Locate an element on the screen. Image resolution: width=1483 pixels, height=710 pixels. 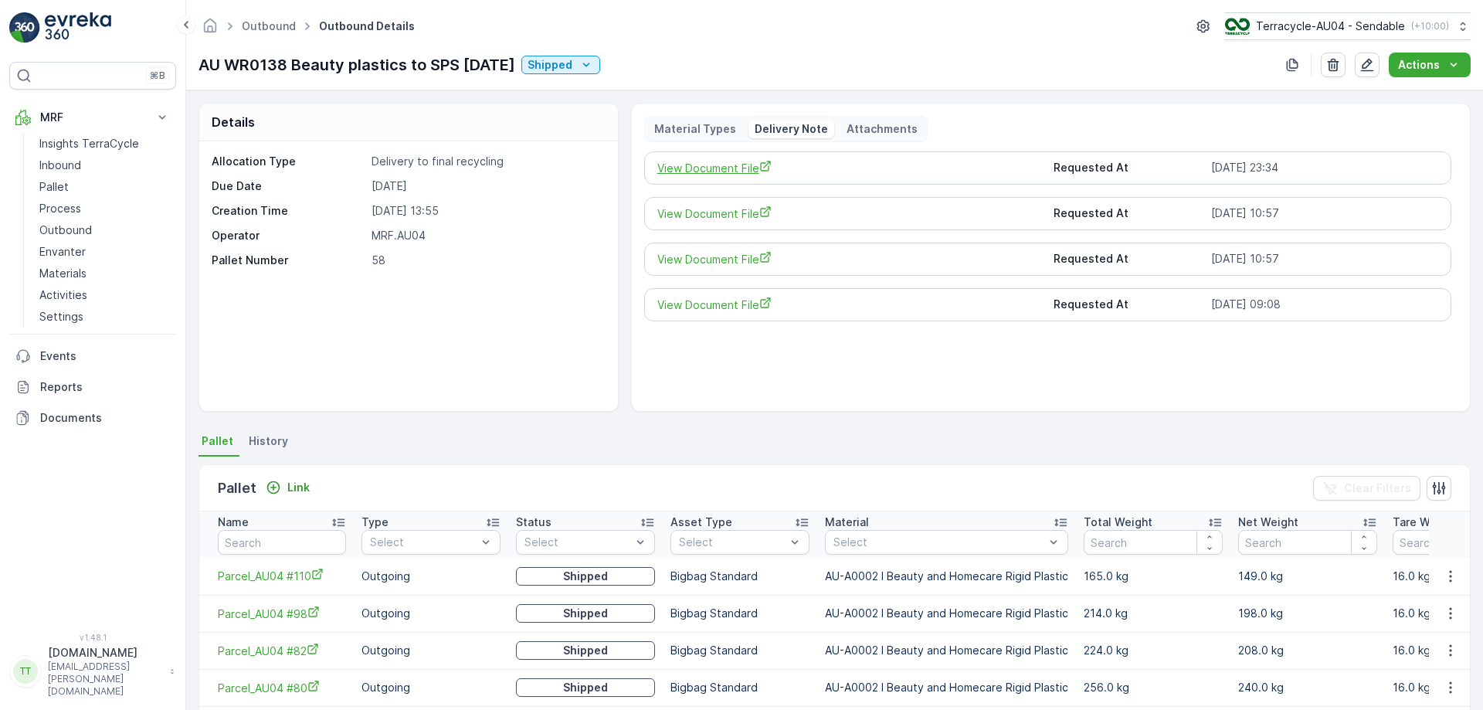
span: History is located at coordinates (268, 441).